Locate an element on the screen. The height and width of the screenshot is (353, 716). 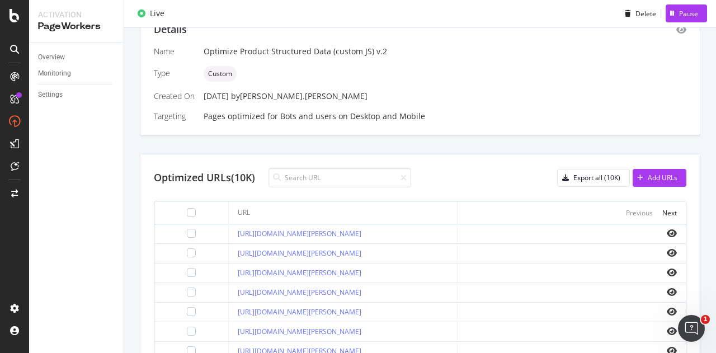
div: Next is located at coordinates (670, 213).